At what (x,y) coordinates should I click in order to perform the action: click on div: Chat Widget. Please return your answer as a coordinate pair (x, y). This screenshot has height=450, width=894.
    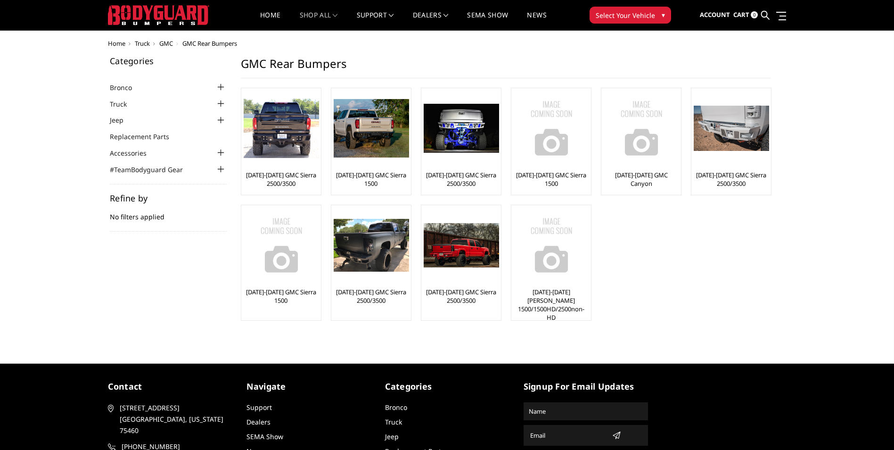
    Looking at the image, I should click on (870, 427).